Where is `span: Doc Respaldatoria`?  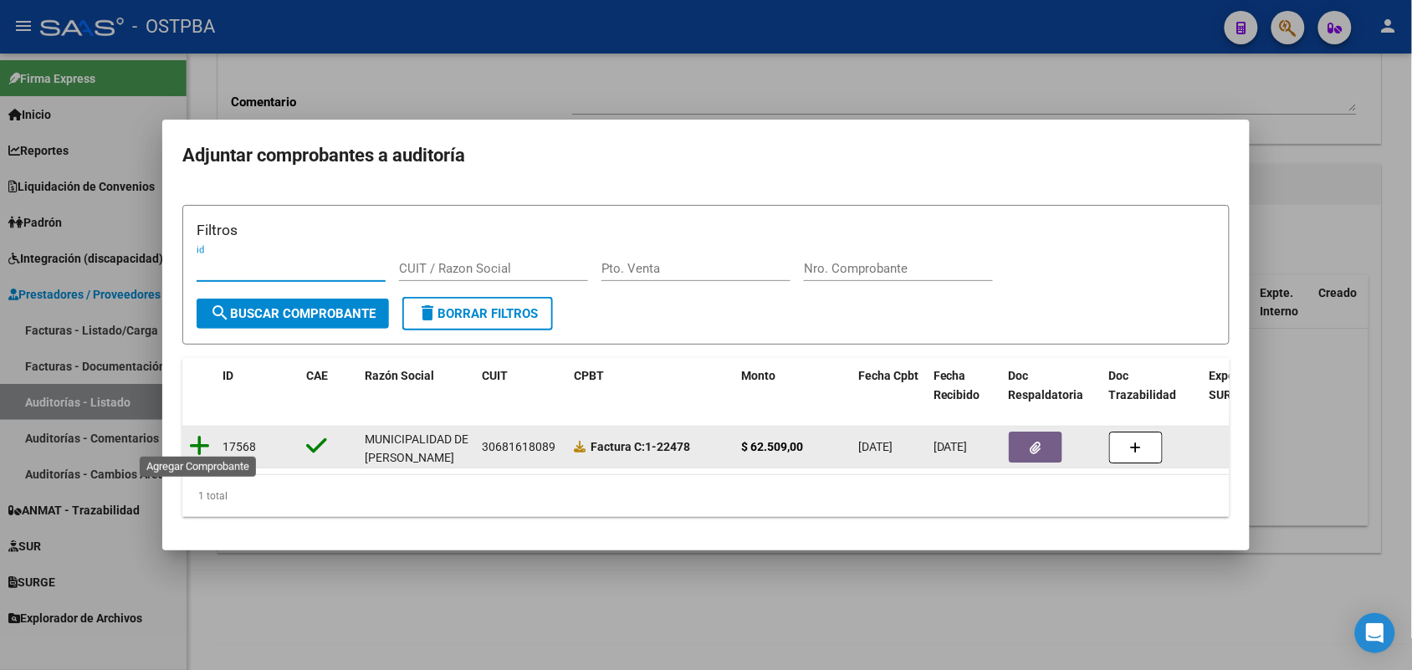
span: Doc Respaldatoria is located at coordinates (1046, 385).